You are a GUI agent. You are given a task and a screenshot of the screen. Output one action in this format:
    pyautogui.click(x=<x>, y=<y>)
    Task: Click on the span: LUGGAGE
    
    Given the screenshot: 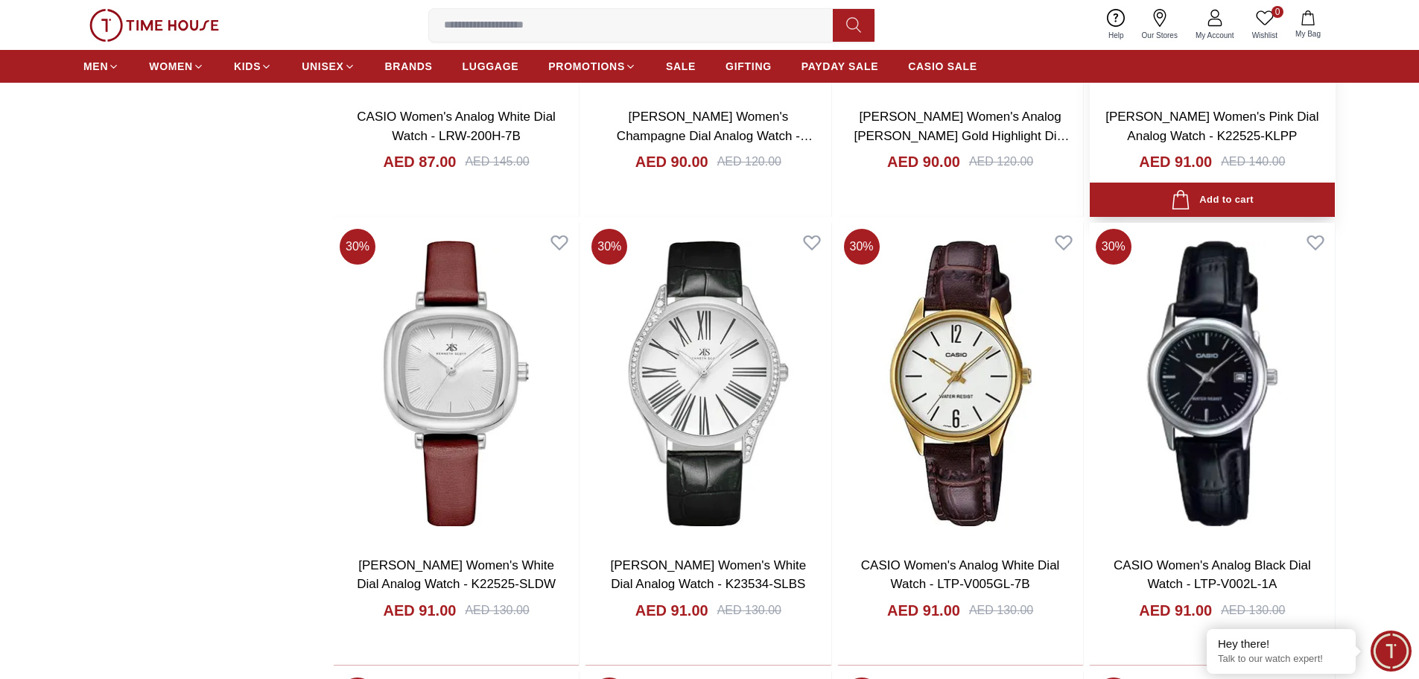 What is the action you would take?
    pyautogui.click(x=491, y=66)
    